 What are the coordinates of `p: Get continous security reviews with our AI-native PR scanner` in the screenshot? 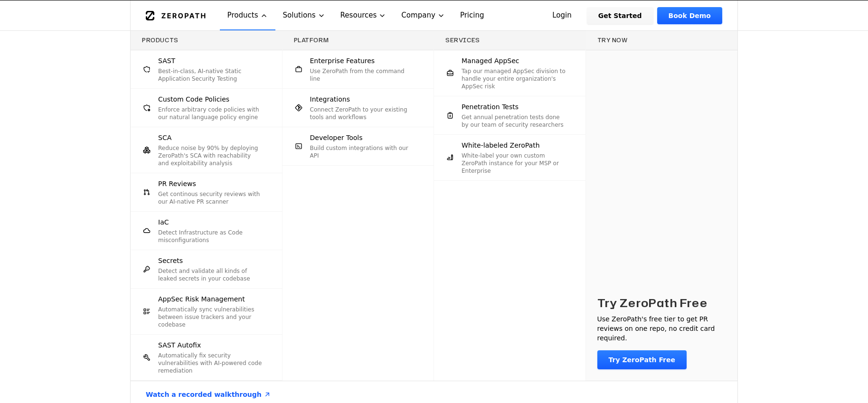 It's located at (210, 198).